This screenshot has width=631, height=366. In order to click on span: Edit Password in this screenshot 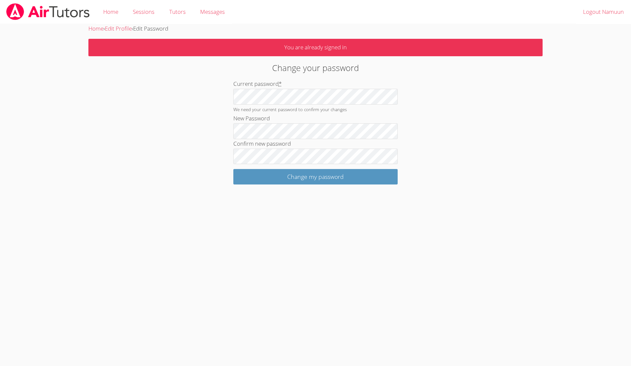, I will do `click(150, 28)`.